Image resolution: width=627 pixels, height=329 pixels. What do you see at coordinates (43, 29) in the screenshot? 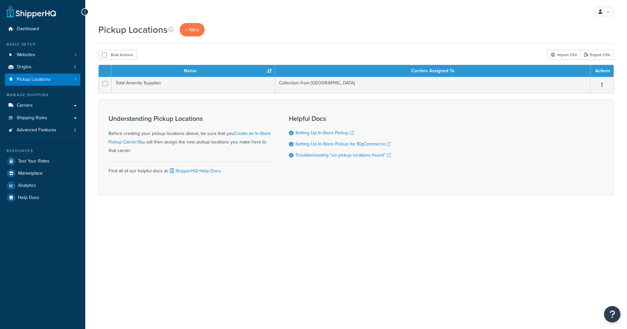
I see `a: Dashboard` at bounding box center [43, 29].